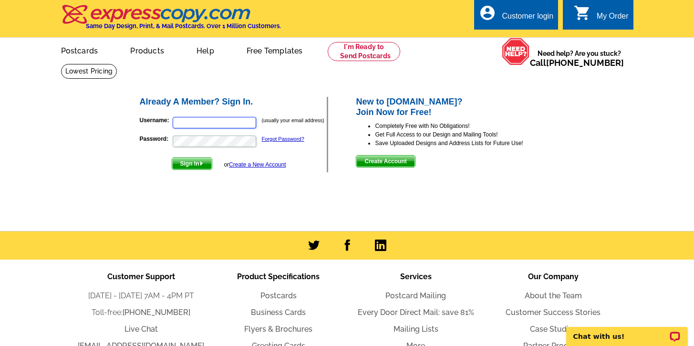  Describe the element at coordinates (416, 276) in the screenshot. I see `span: Services` at that location.